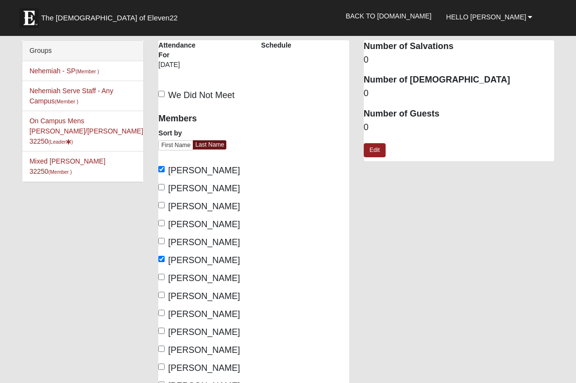  I want to click on div: Groups, so click(83, 51).